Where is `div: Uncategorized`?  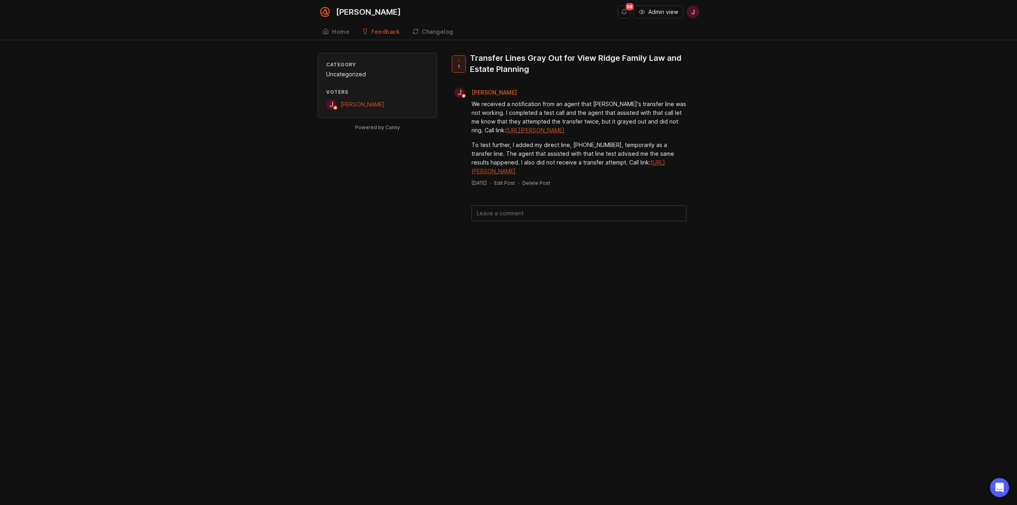
div: Uncategorized is located at coordinates (377, 74).